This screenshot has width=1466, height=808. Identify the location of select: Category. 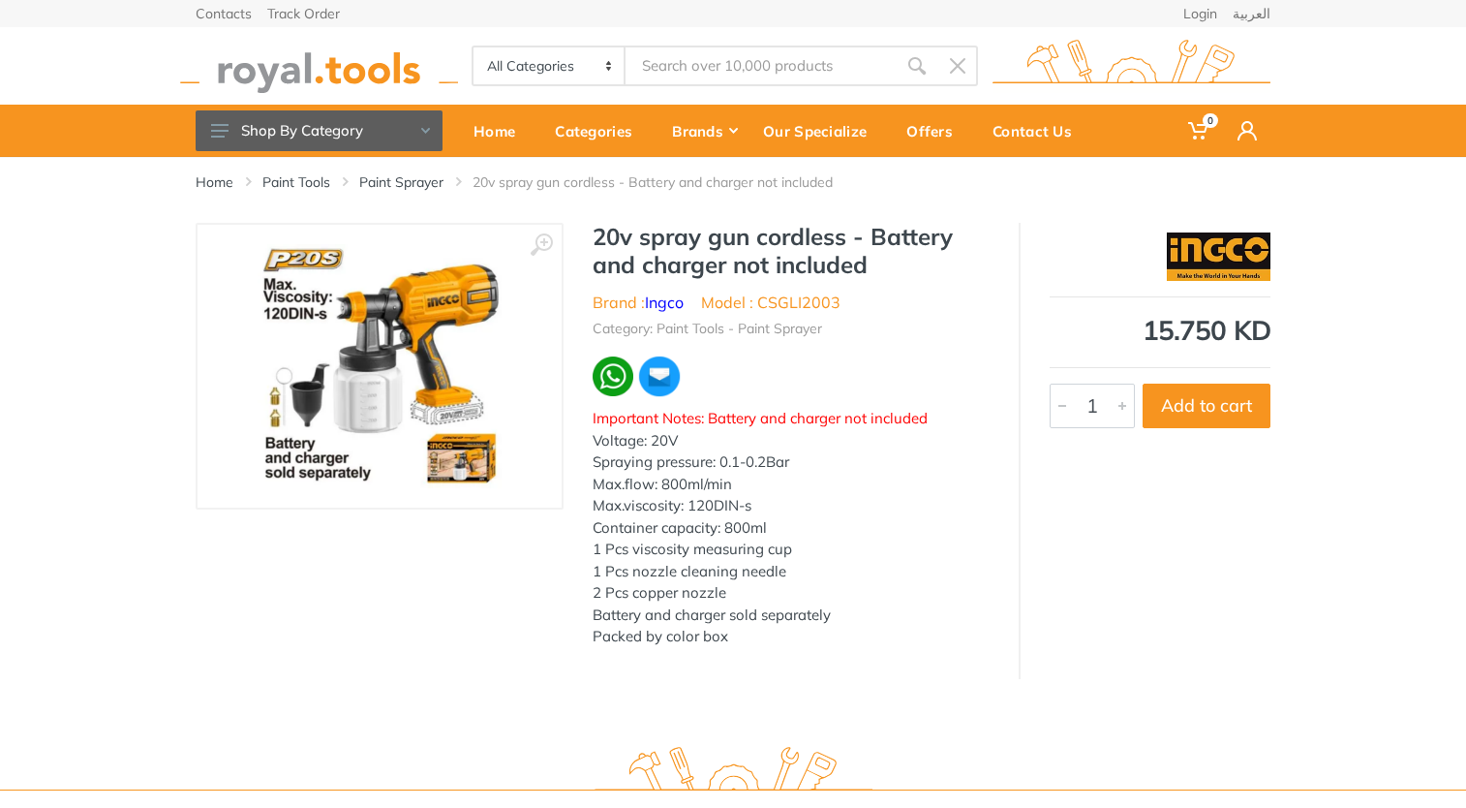
(549, 66).